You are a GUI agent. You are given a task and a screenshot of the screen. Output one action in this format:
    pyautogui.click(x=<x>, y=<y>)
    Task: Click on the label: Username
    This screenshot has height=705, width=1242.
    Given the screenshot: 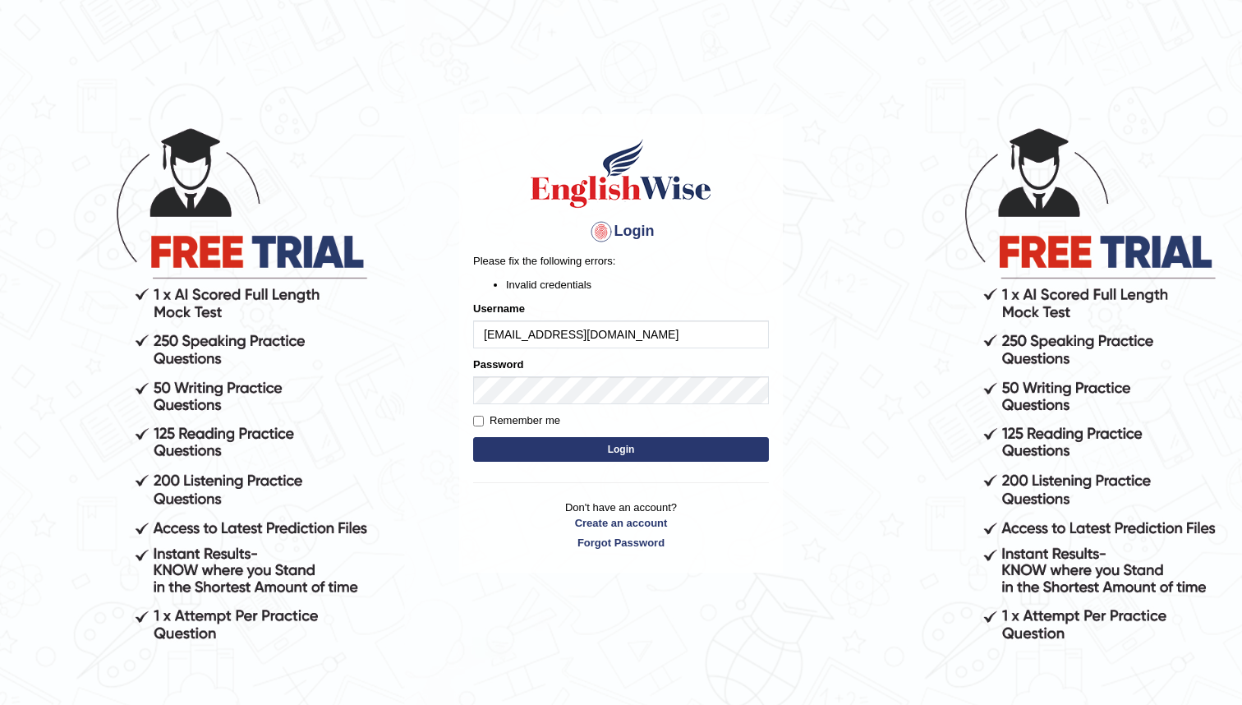 What is the action you would take?
    pyautogui.click(x=498, y=308)
    